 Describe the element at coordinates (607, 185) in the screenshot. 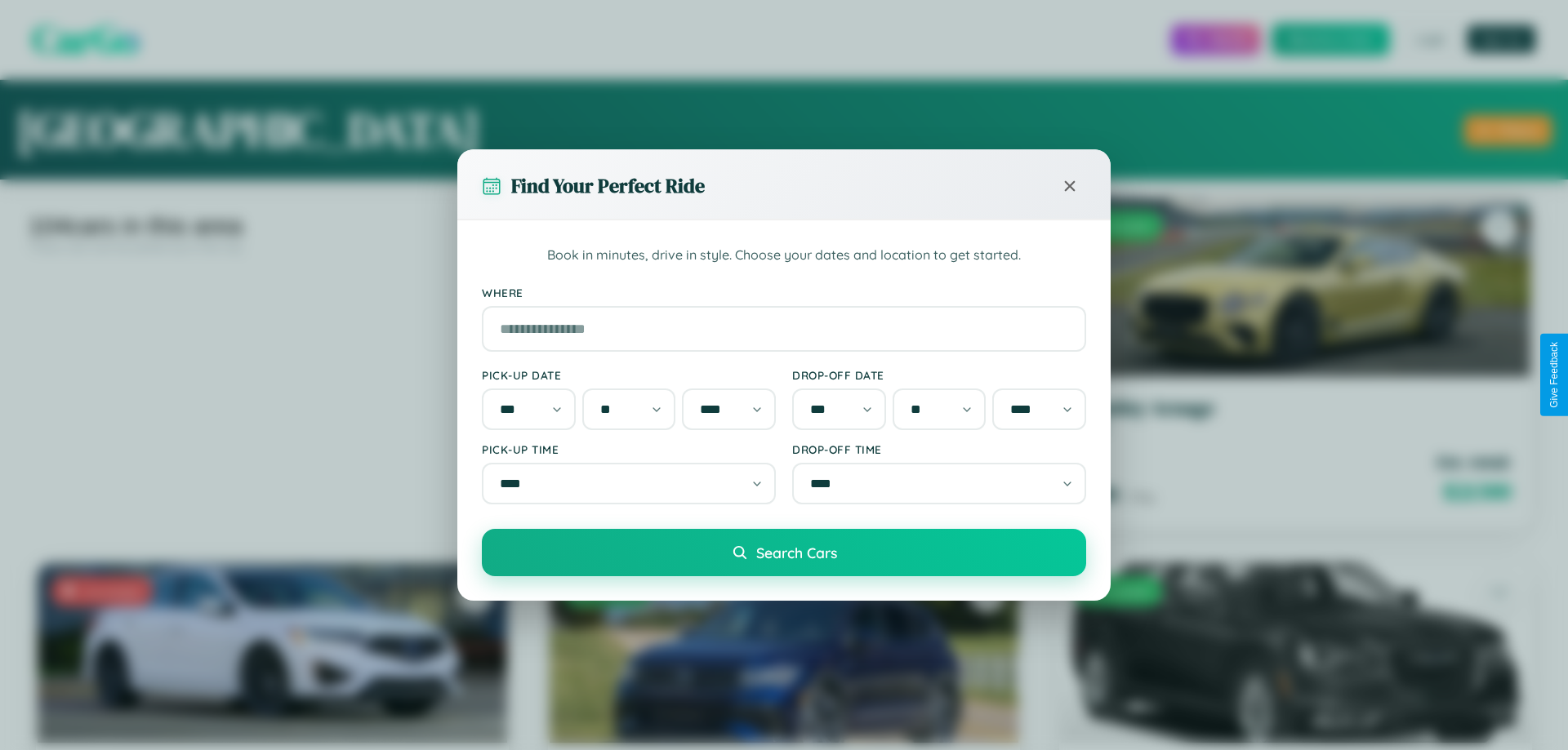

I see `h3: Find Your Perfect Ride` at that location.